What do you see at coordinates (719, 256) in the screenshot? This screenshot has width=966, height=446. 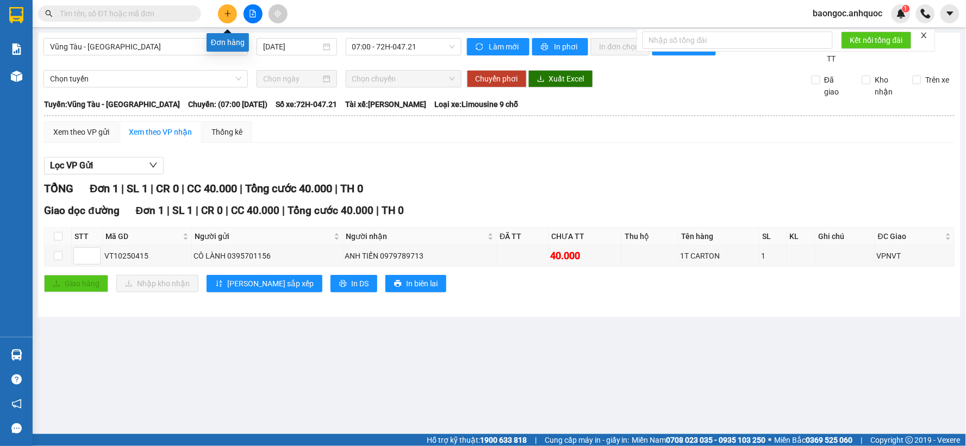 I see `div: 1T CARTON` at bounding box center [719, 256].